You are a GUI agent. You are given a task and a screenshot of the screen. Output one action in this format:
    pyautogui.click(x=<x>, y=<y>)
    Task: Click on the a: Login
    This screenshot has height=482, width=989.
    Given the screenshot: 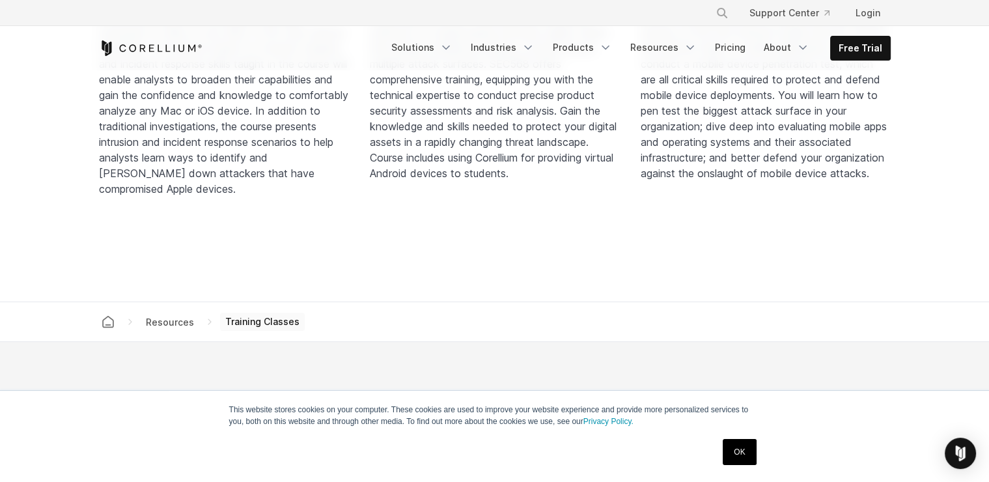 What is the action you would take?
    pyautogui.click(x=868, y=13)
    